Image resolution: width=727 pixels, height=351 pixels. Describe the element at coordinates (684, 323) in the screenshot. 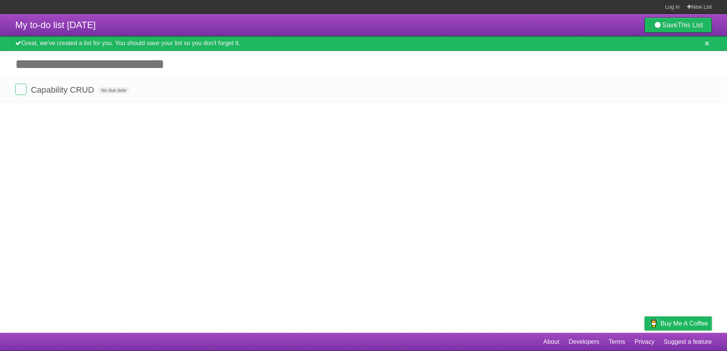

I see `span: Buy me a coffee` at that location.